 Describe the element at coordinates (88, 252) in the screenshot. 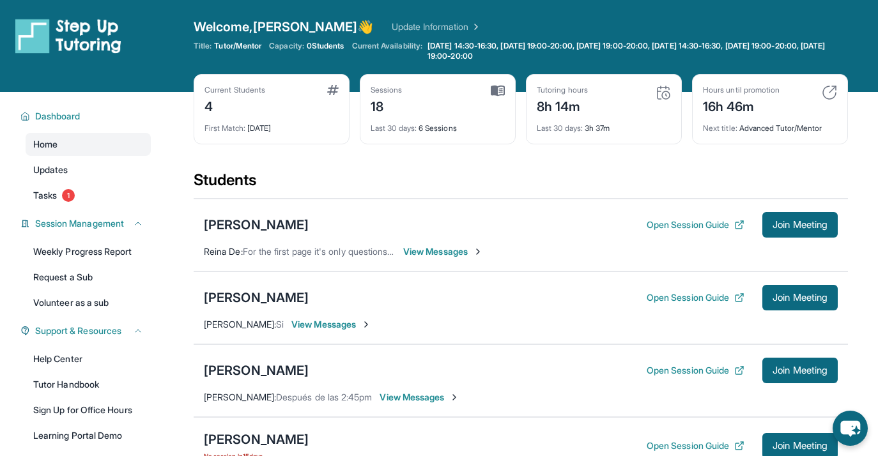

I see `a: Weekly Progress Report` at that location.